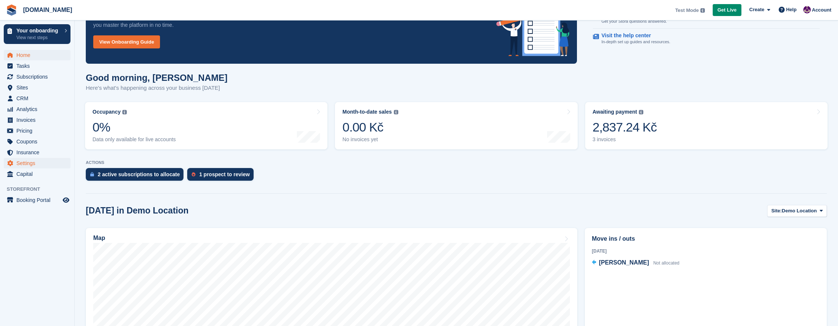  Describe the element at coordinates (615, 112) in the screenshot. I see `div: Awaiting payment` at that location.